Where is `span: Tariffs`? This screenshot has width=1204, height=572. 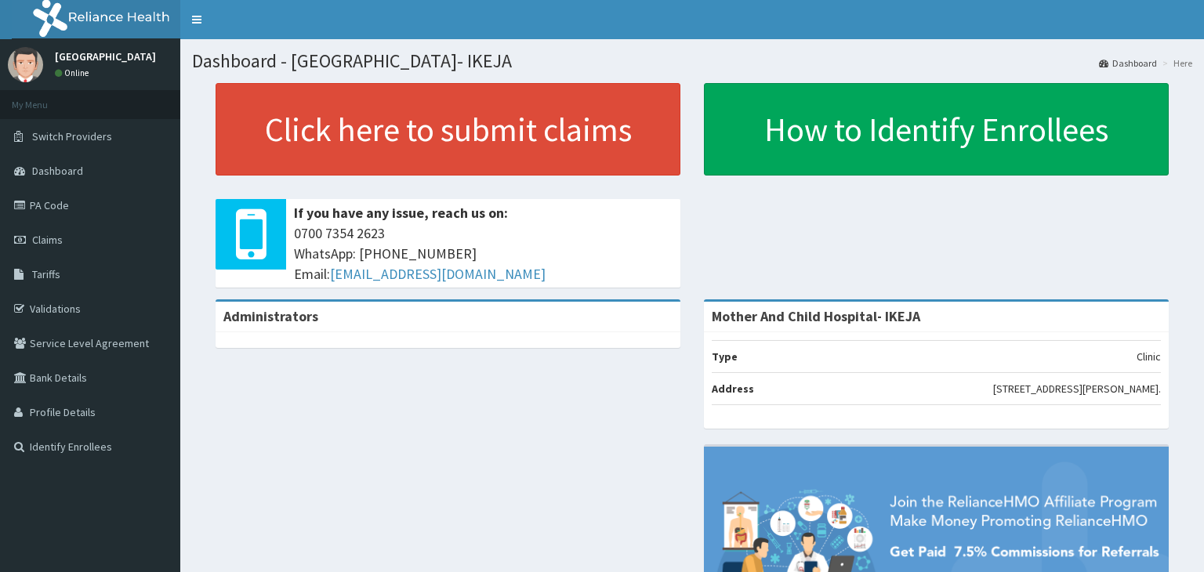 span: Tariffs is located at coordinates (46, 274).